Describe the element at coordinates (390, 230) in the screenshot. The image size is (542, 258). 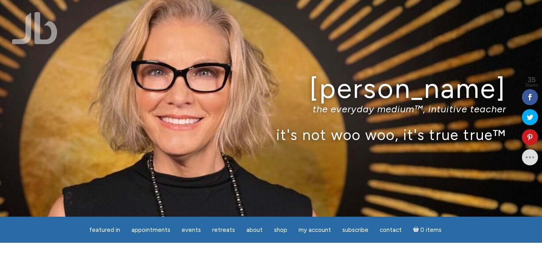
I see `a: Contact` at that location.